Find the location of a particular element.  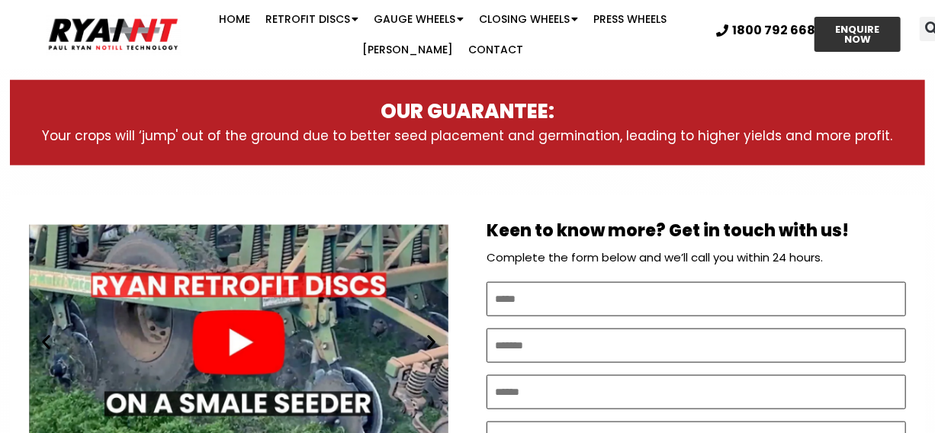

h3: OUR GUARANTEE: is located at coordinates (468, 112).